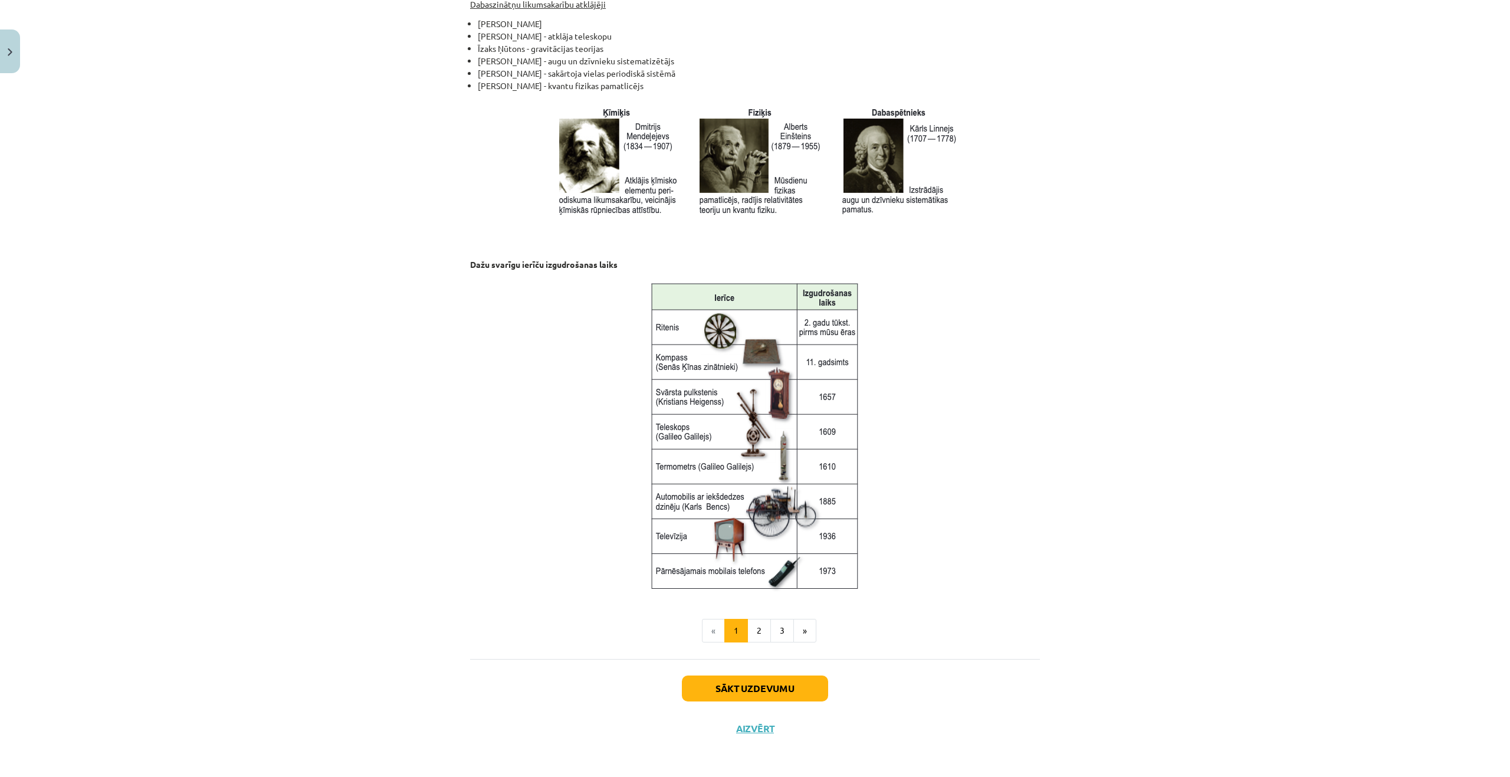  What do you see at coordinates (755, 688) in the screenshot?
I see `button: Sākt uzdevumu` at bounding box center [755, 688].